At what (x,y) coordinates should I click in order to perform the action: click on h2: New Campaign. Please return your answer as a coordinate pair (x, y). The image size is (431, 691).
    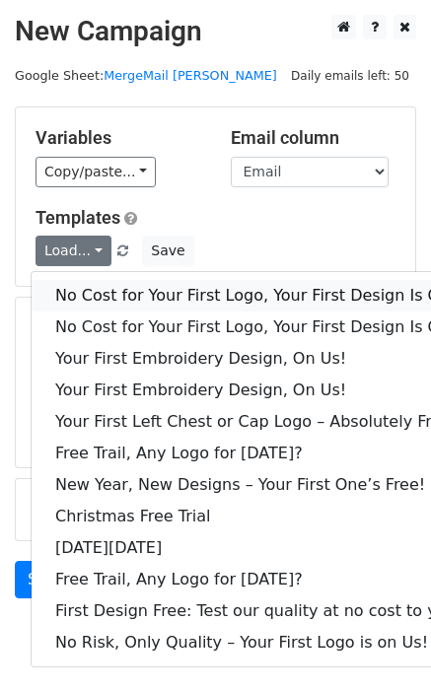
    Looking at the image, I should click on (215, 32).